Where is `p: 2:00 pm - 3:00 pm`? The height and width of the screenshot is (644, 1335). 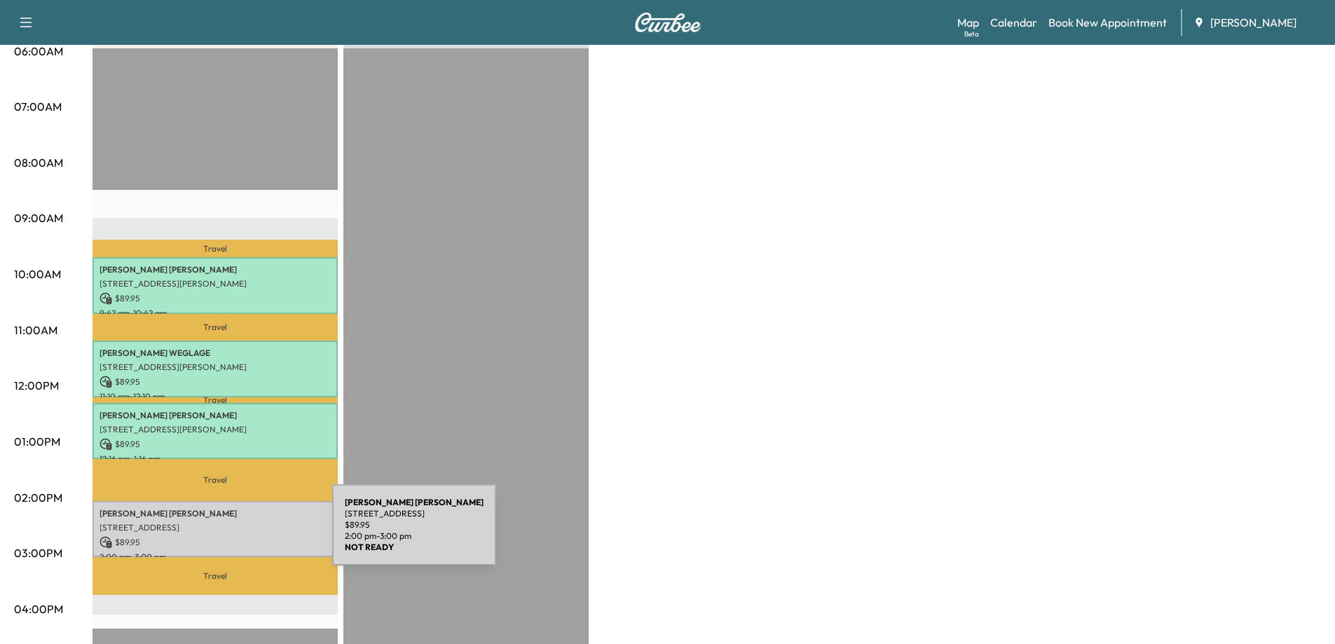
p: 2:00 pm - 3:00 pm is located at coordinates (215, 557).